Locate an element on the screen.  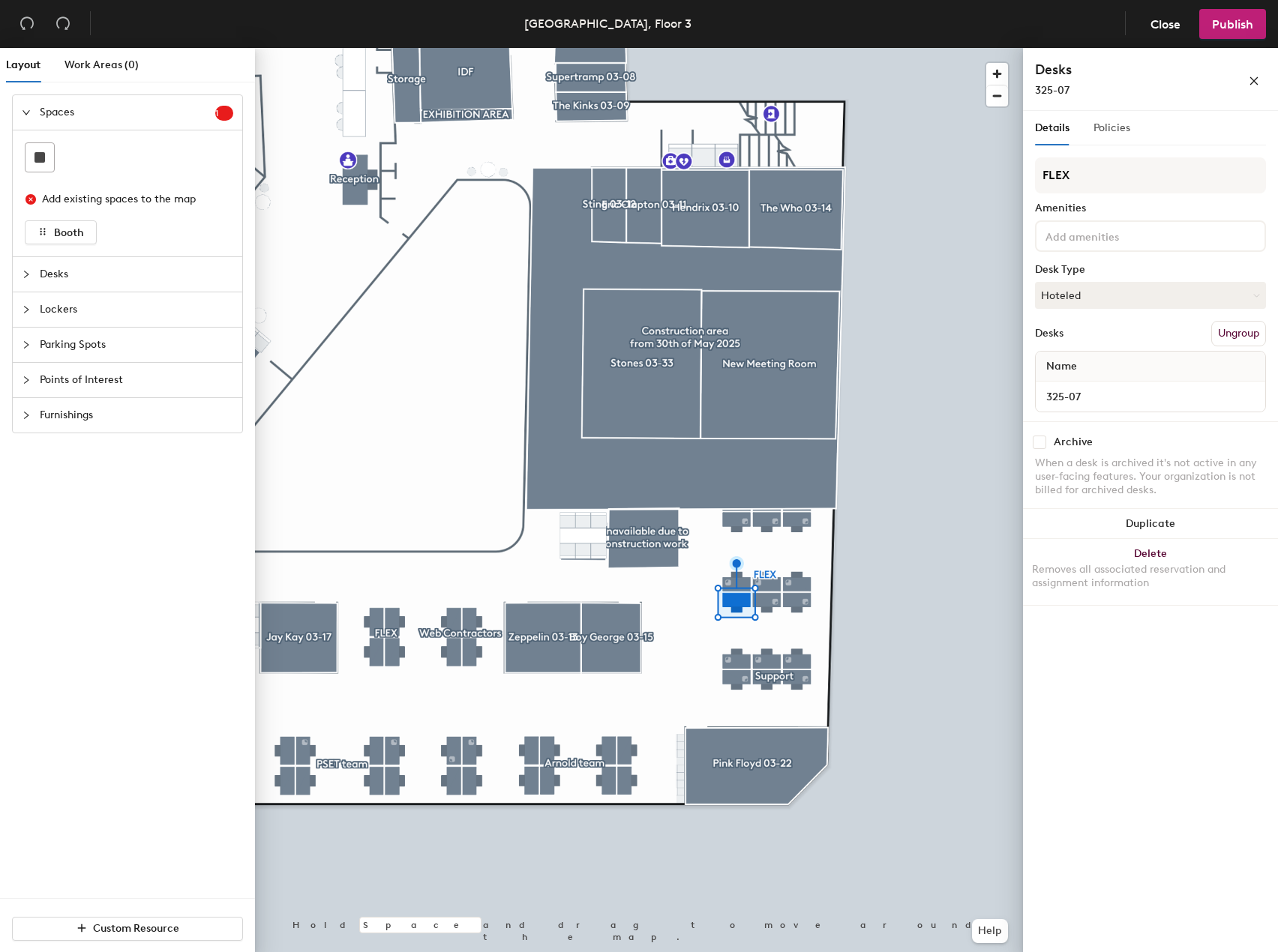
span: Points of Interest is located at coordinates (137, 380).